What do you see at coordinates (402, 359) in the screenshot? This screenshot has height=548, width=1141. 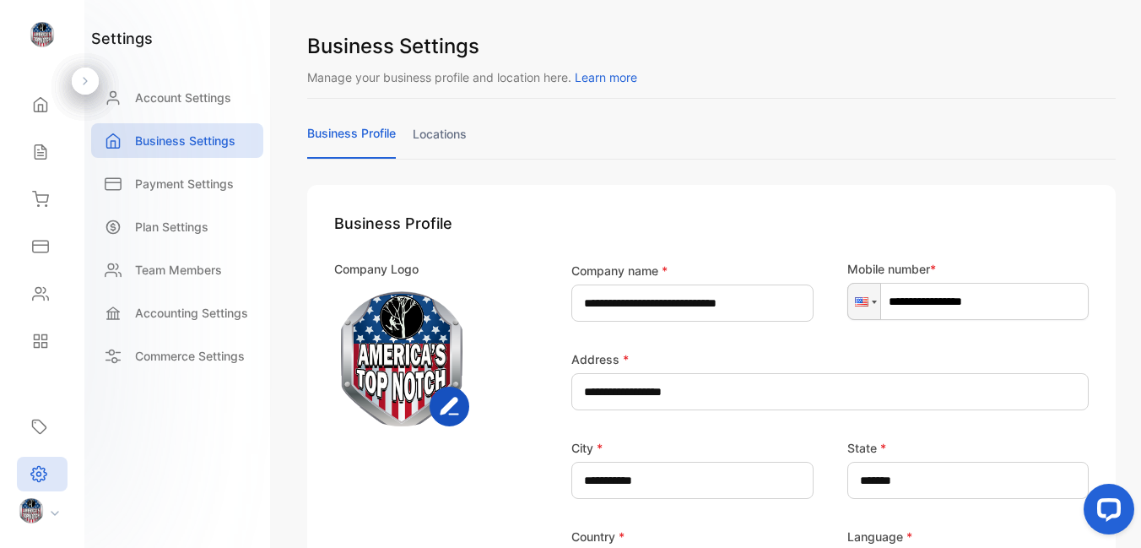 I see `img: https://vencrusme-beta-s3bucket.s3.amazonaws.com/businesslogos/543120b1-0480-42d2-95b6-14666c0f40...` at bounding box center [402, 359].